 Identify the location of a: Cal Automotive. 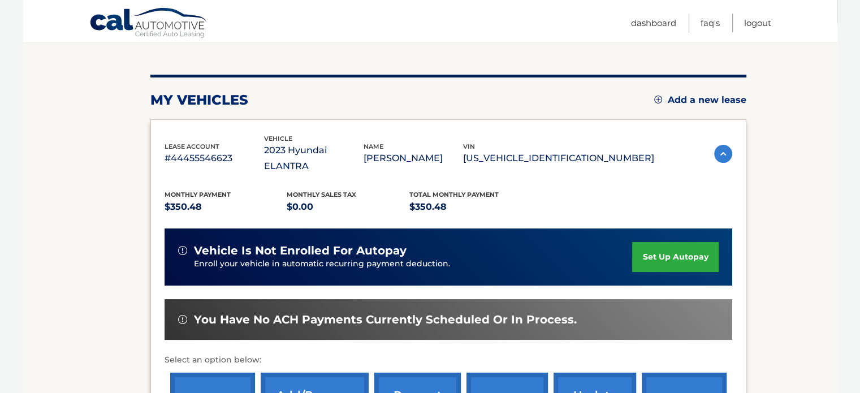
(149, 24).